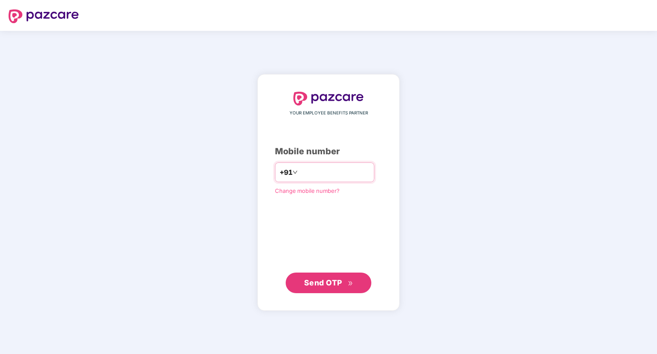 The width and height of the screenshot is (657, 354). Describe the element at coordinates (307, 190) in the screenshot. I see `span: Change mobile number?` at that location.